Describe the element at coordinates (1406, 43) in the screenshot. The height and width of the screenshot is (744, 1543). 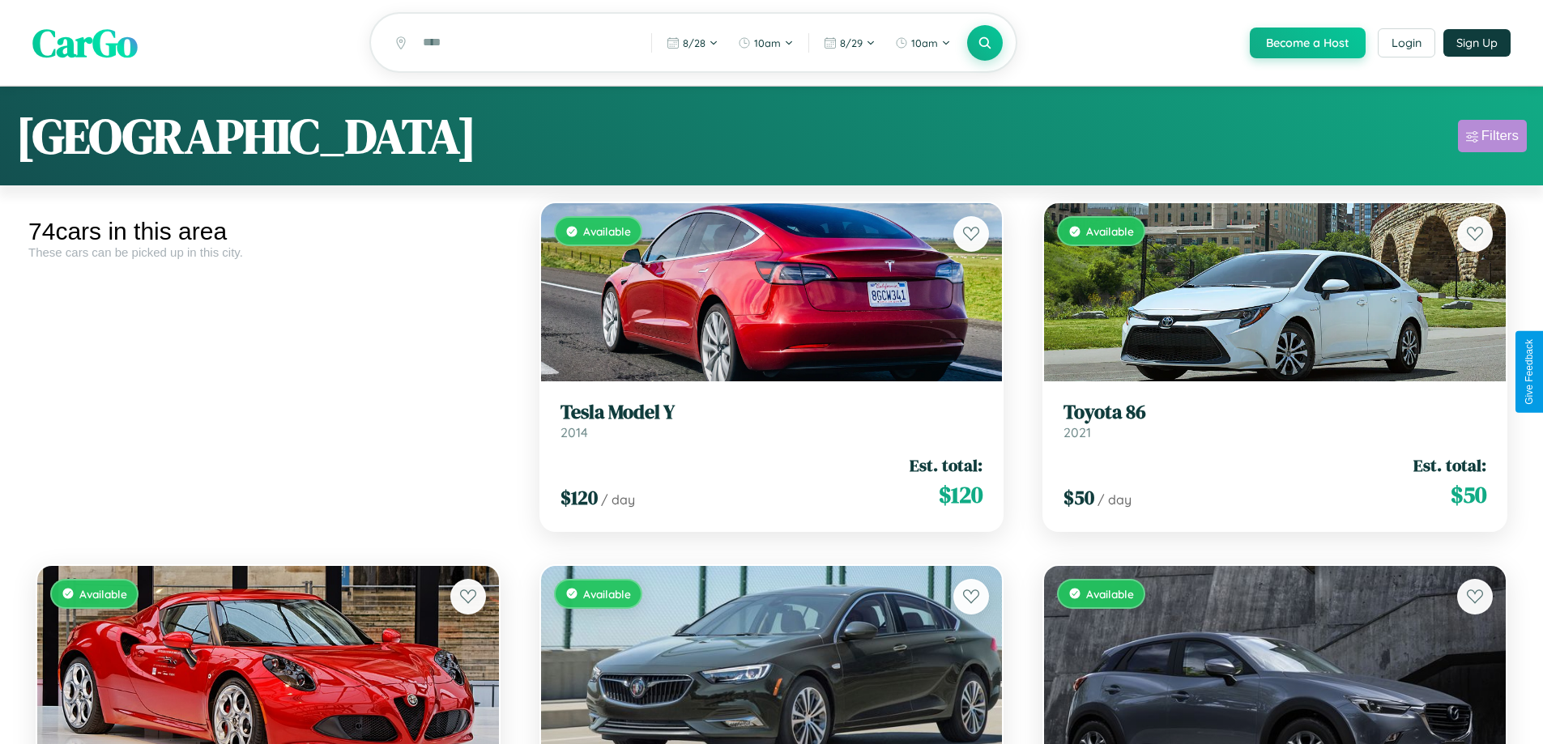
I see `button: Login` at that location.